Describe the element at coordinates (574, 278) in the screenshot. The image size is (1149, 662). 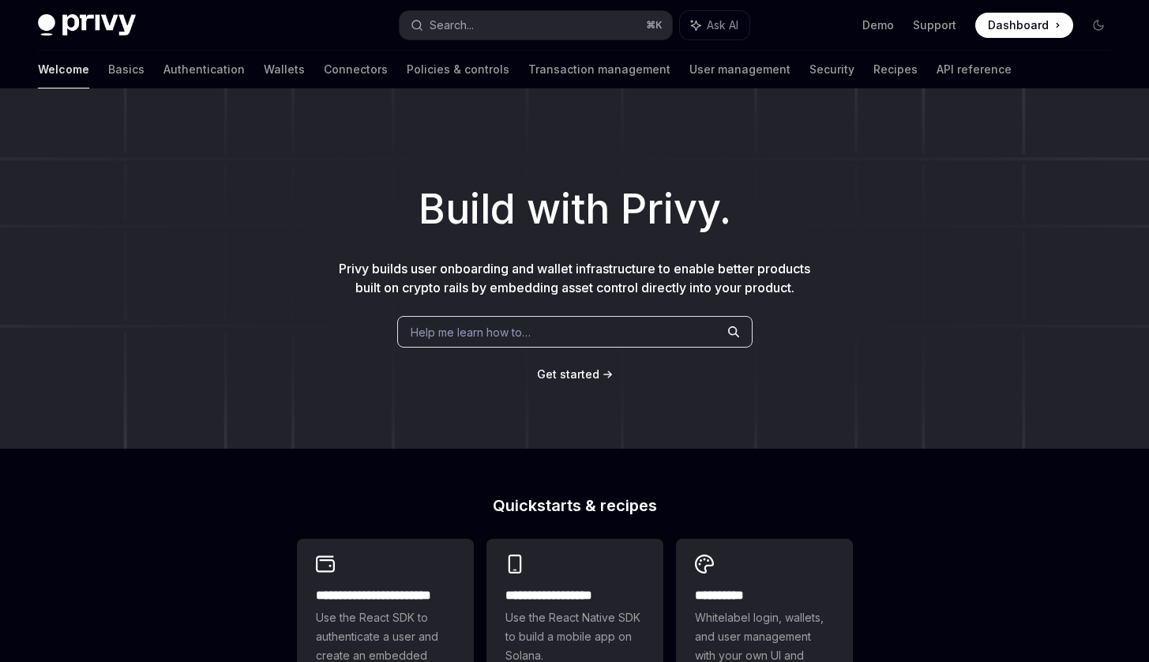
I see `span: Privy builds user onboarding and wallet infrastructure to enable better products built on crypto ...` at that location.